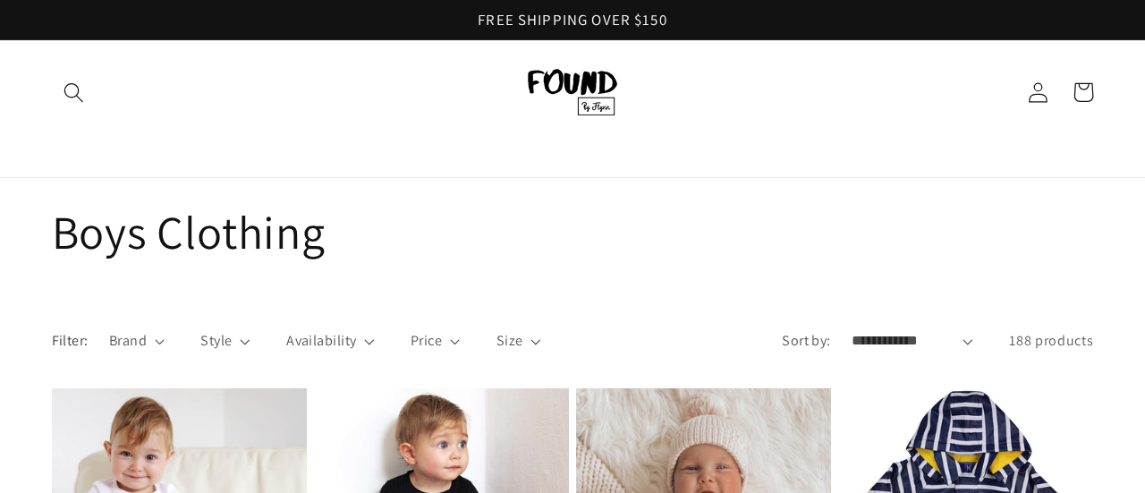  Describe the element at coordinates (426, 340) in the screenshot. I see `span: Price` at that location.